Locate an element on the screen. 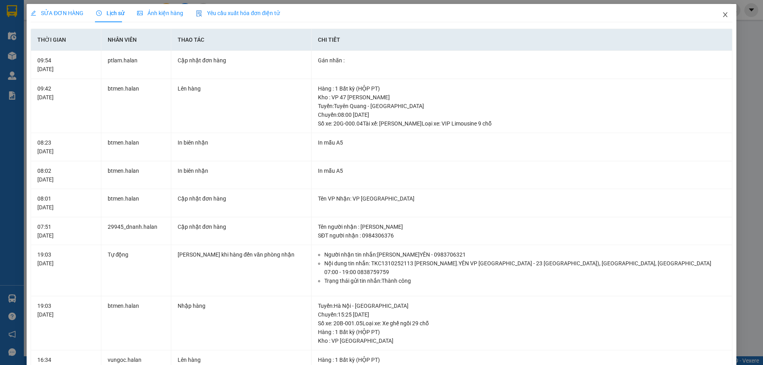 This screenshot has height=365, width=763. span: close is located at coordinates (726, 15).